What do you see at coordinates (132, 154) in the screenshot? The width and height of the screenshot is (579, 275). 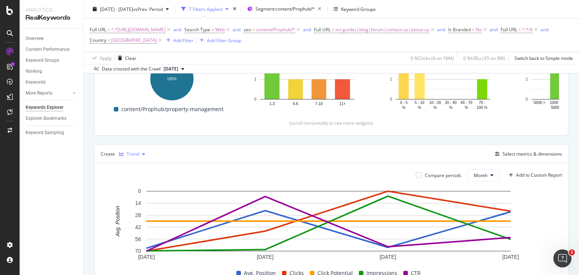 I see `button: Trend` at bounding box center [132, 154].